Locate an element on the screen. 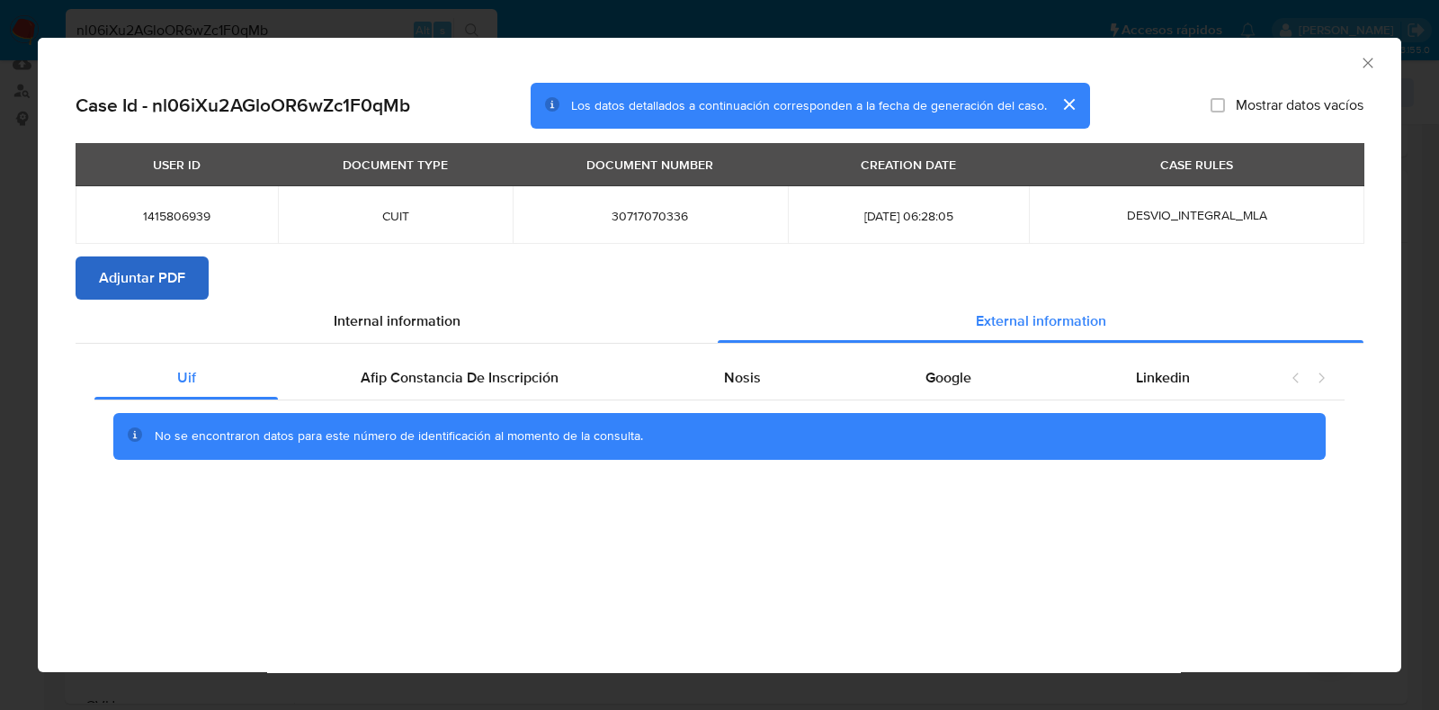 The width and height of the screenshot is (1439, 710). span: Afip Constancia De Inscripción is located at coordinates (460, 377).